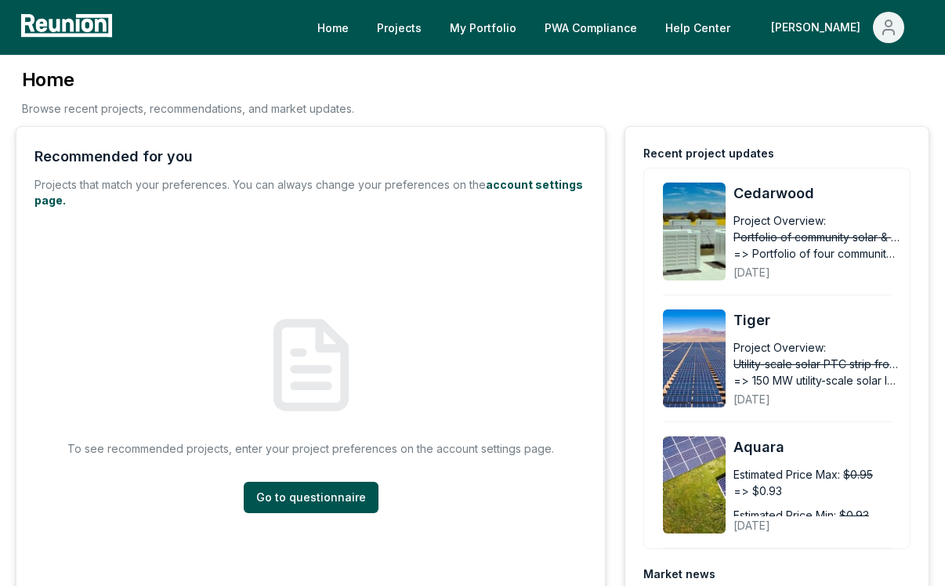  I want to click on div: Recent project updates, so click(709, 154).